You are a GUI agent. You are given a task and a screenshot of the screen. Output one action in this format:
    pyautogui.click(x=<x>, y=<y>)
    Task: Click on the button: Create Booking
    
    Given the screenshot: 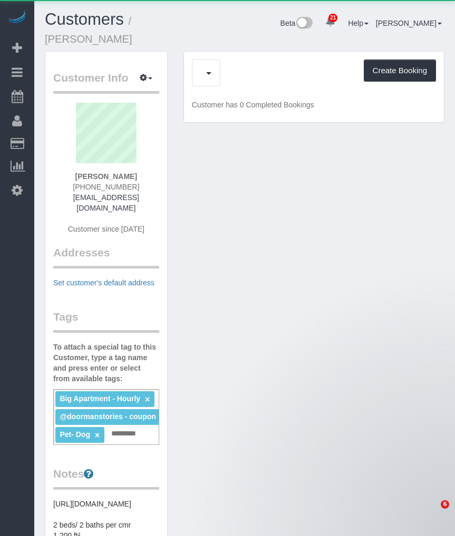 What is the action you would take?
    pyautogui.click(x=399, y=71)
    